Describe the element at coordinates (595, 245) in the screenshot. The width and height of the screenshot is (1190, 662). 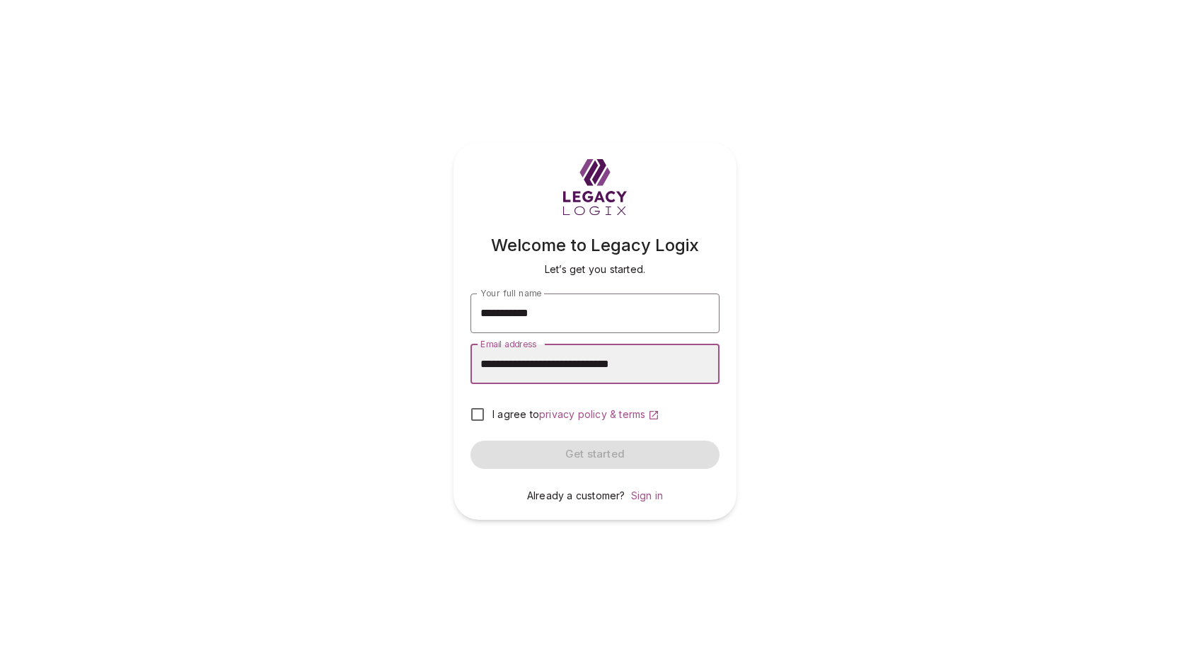
I see `span: Welcome to Legacy Logix` at that location.